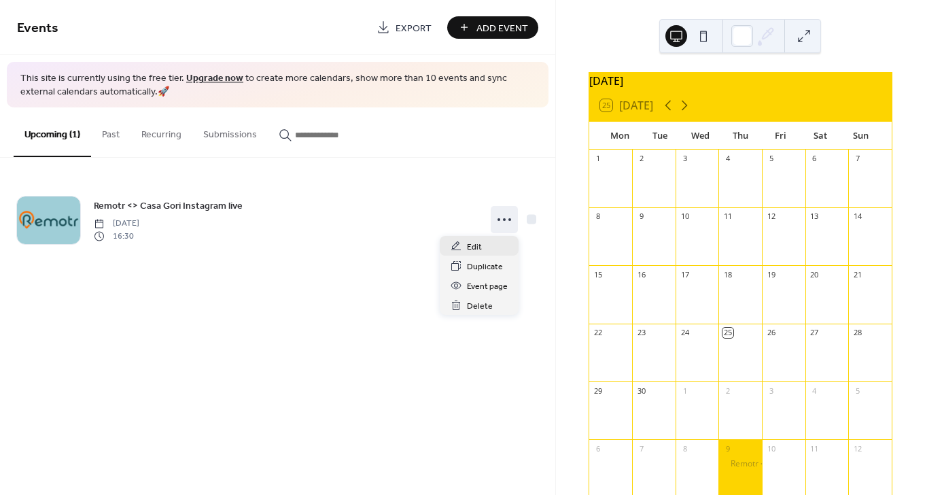  Describe the element at coordinates (161, 131) in the screenshot. I see `button: Recurring` at that location.